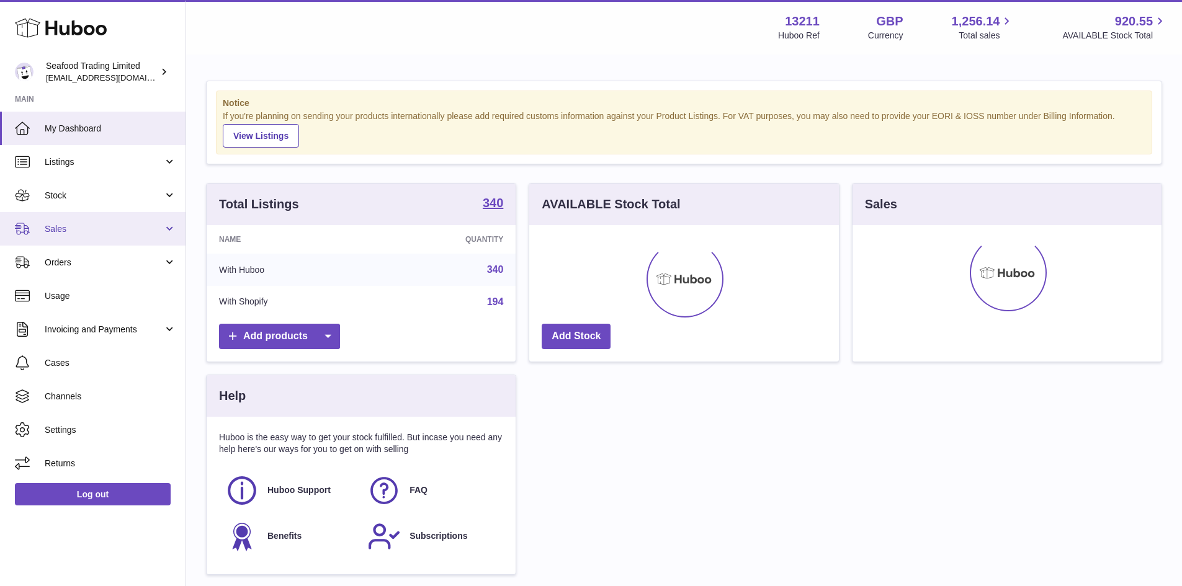 The width and height of the screenshot is (1182, 586). I want to click on h3: Sales, so click(881, 204).